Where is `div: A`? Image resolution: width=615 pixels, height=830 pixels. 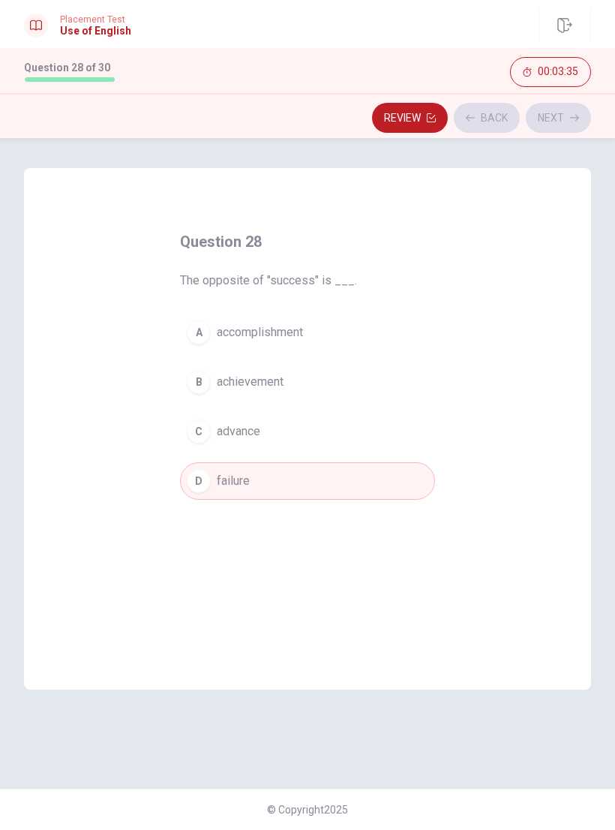 div: A is located at coordinates (199, 332).